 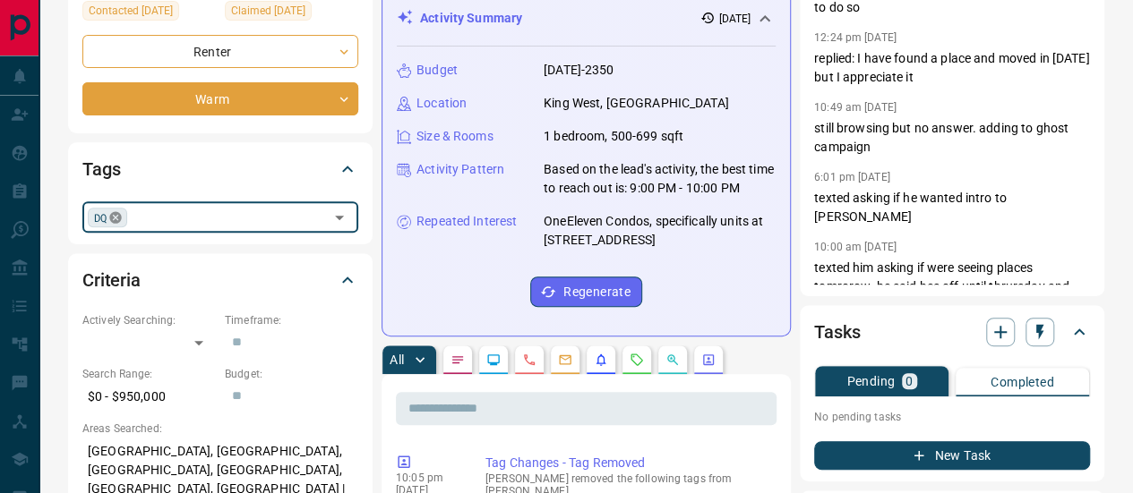 I want to click on svg: Requests, so click(x=637, y=360).